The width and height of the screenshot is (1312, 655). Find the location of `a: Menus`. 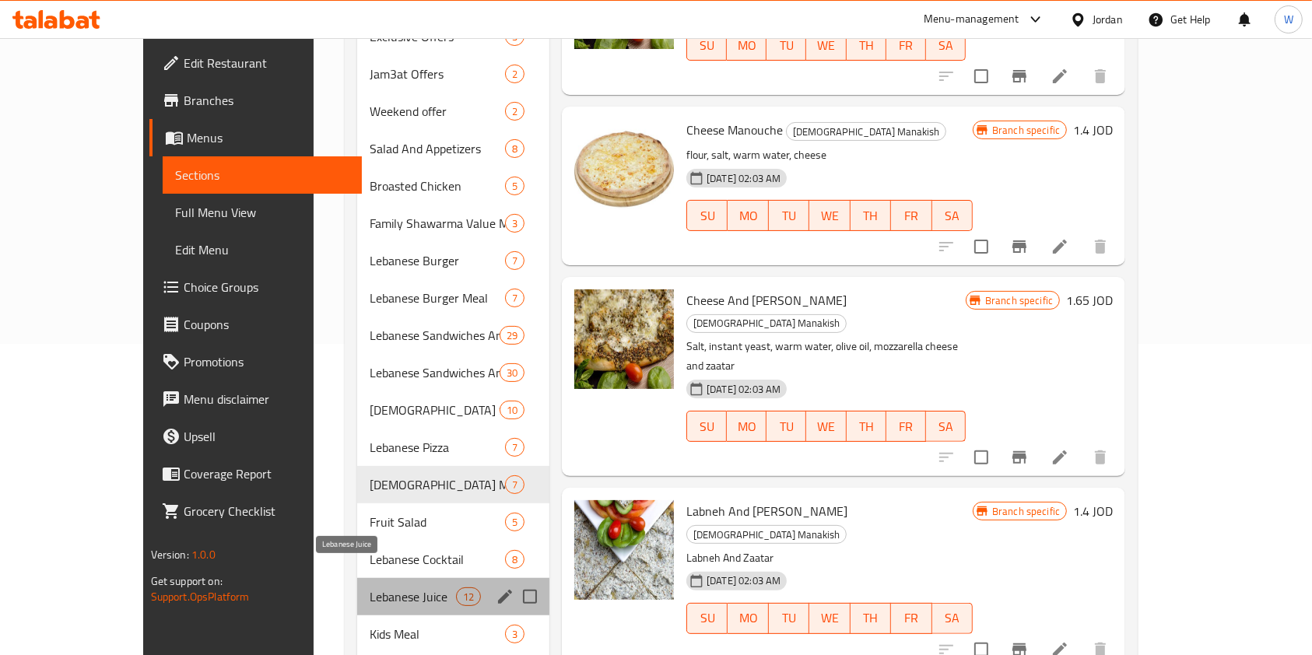

a: Menus is located at coordinates (256, 138).